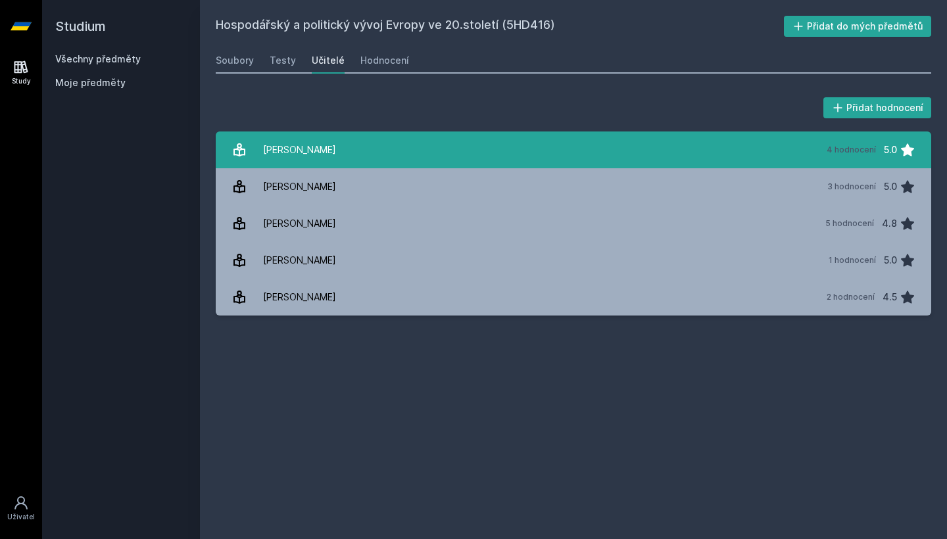  What do you see at coordinates (851, 150) in the screenshot?
I see `div: 4 hodnocení` at bounding box center [851, 150].